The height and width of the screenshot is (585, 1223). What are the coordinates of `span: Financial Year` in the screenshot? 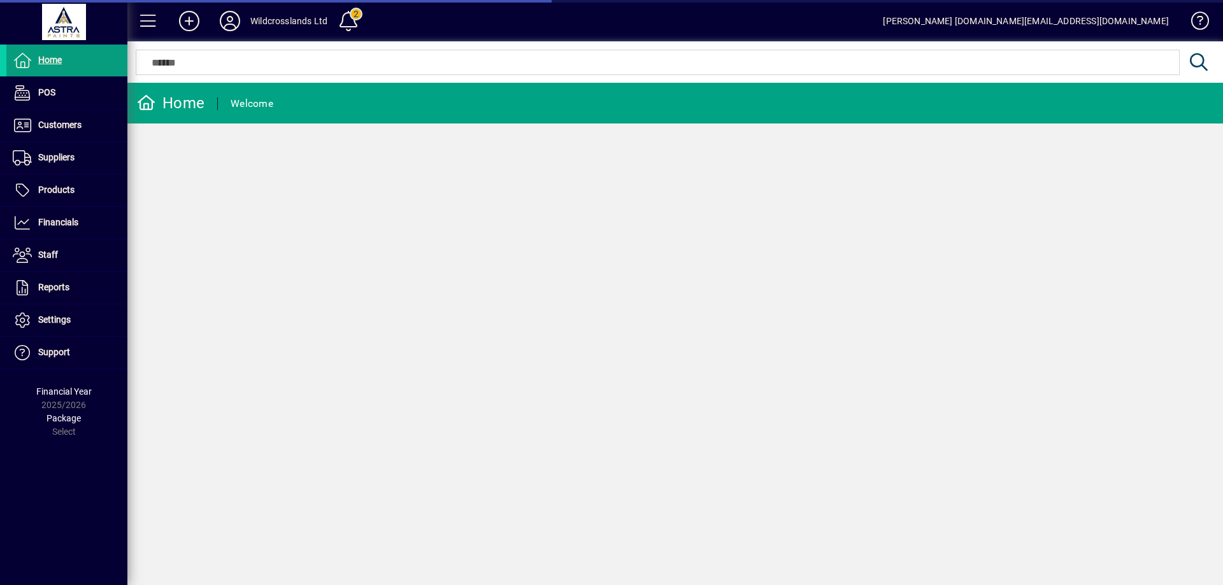 It's located at (64, 392).